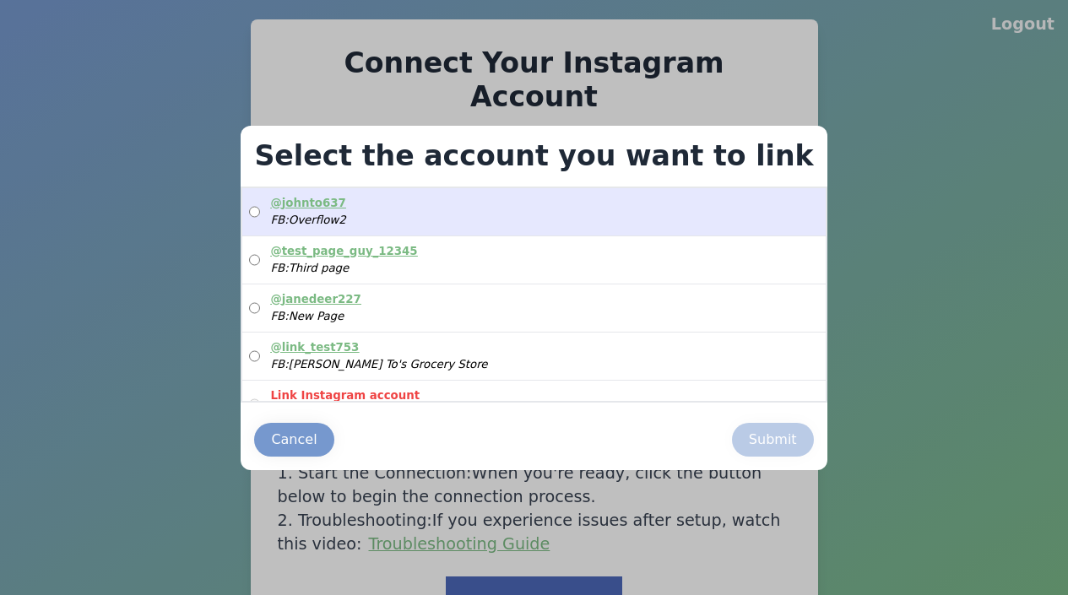  I want to click on input: @test_page_guy_12345FB:Third page, so click(254, 260).